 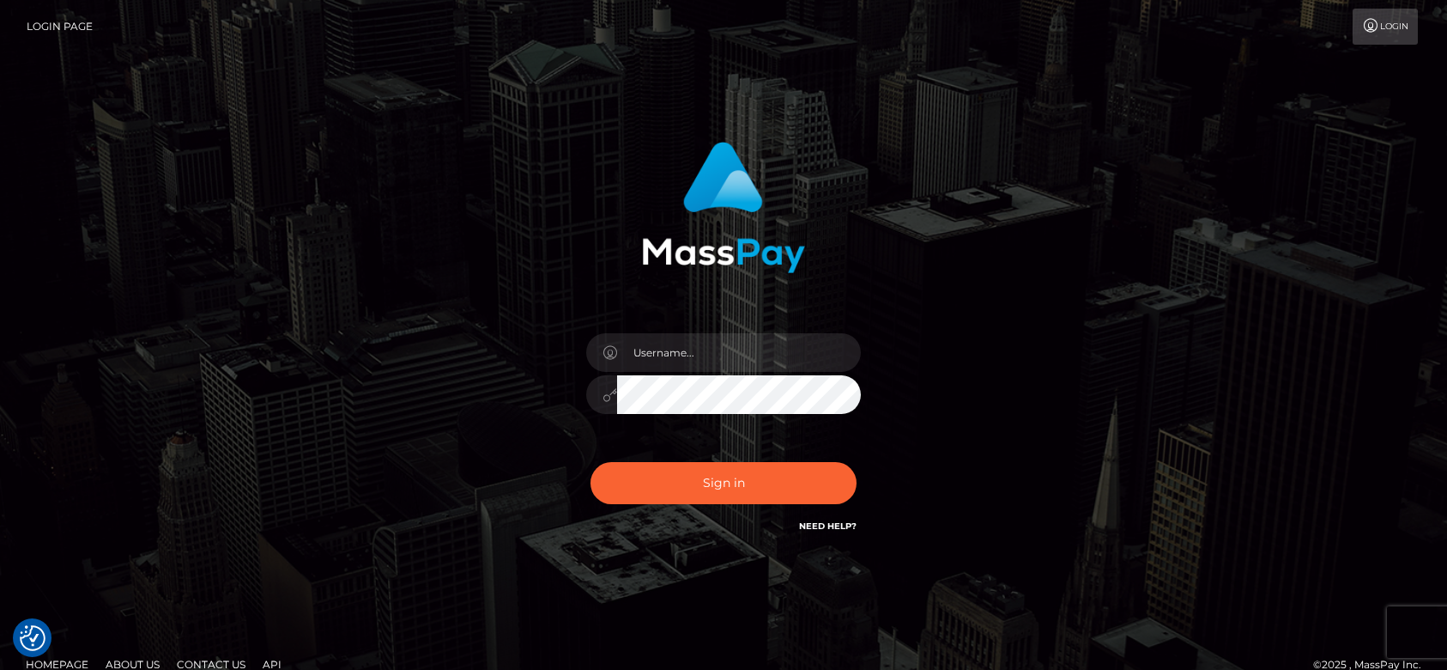 What do you see at coordinates (724, 482) in the screenshot?
I see `button: Sign in` at bounding box center [724, 482].